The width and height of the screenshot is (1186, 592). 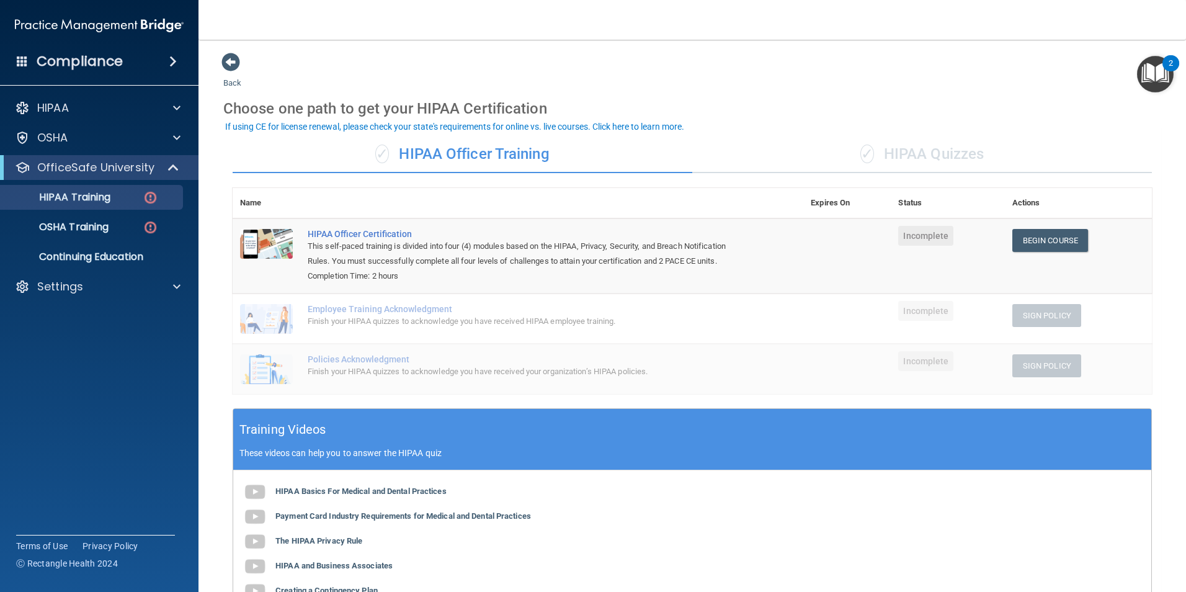 I want to click on th: Status, so click(x=947, y=203).